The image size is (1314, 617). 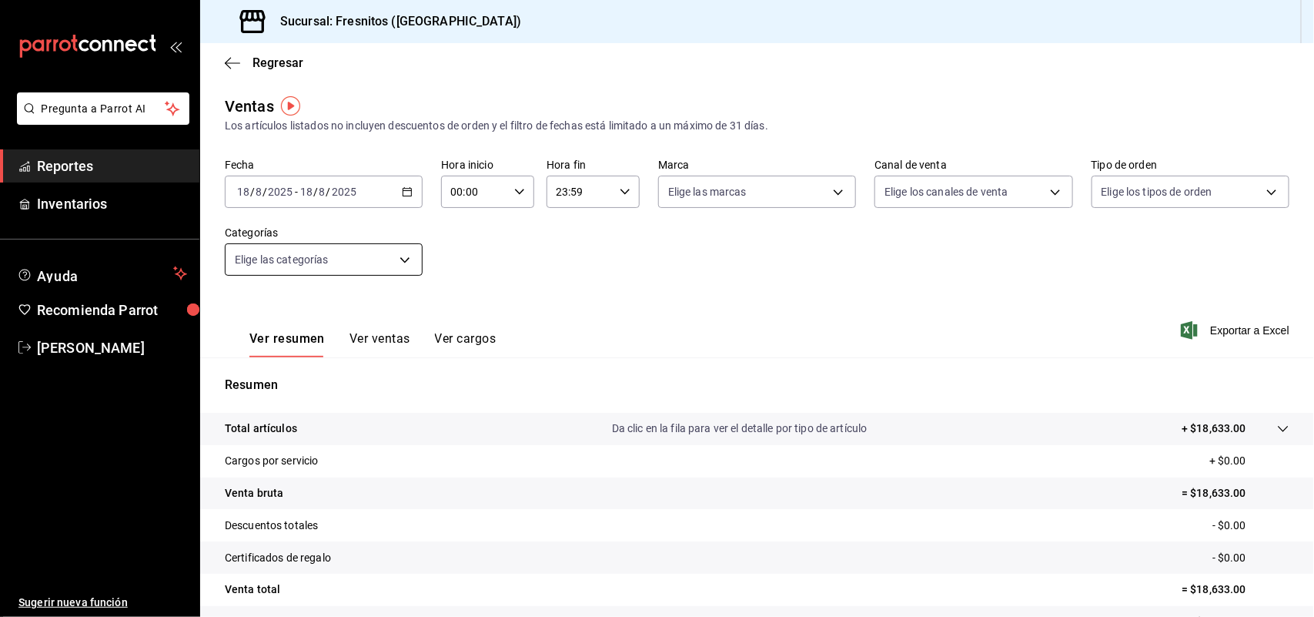 I want to click on p: Cargos por servicio, so click(x=272, y=460).